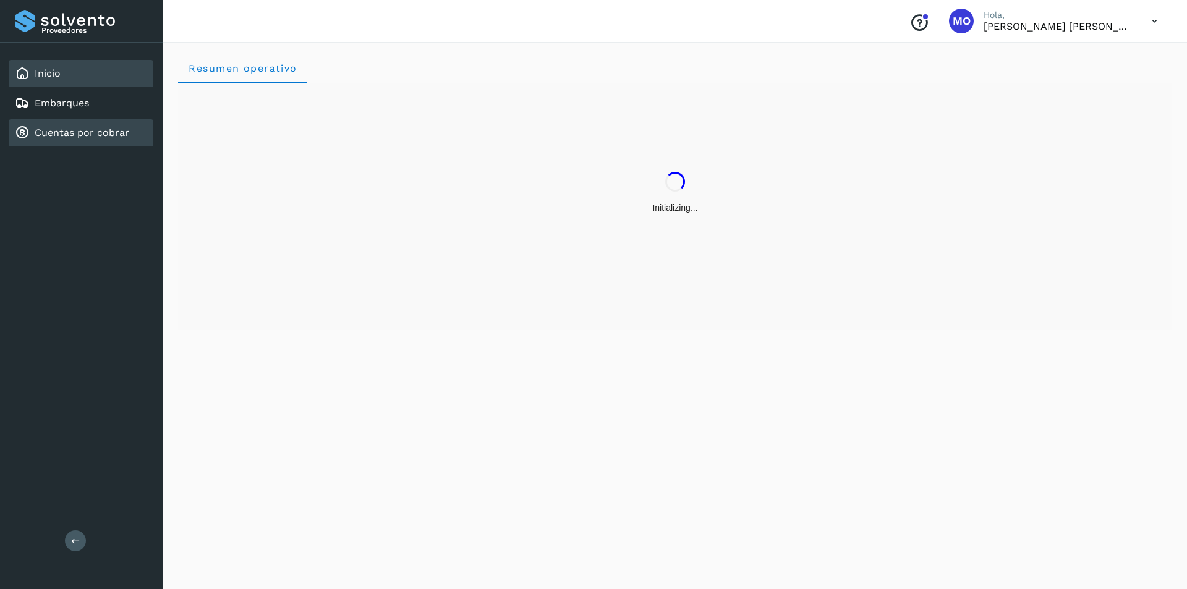 This screenshot has height=589, width=1187. I want to click on a: Embarques, so click(62, 103).